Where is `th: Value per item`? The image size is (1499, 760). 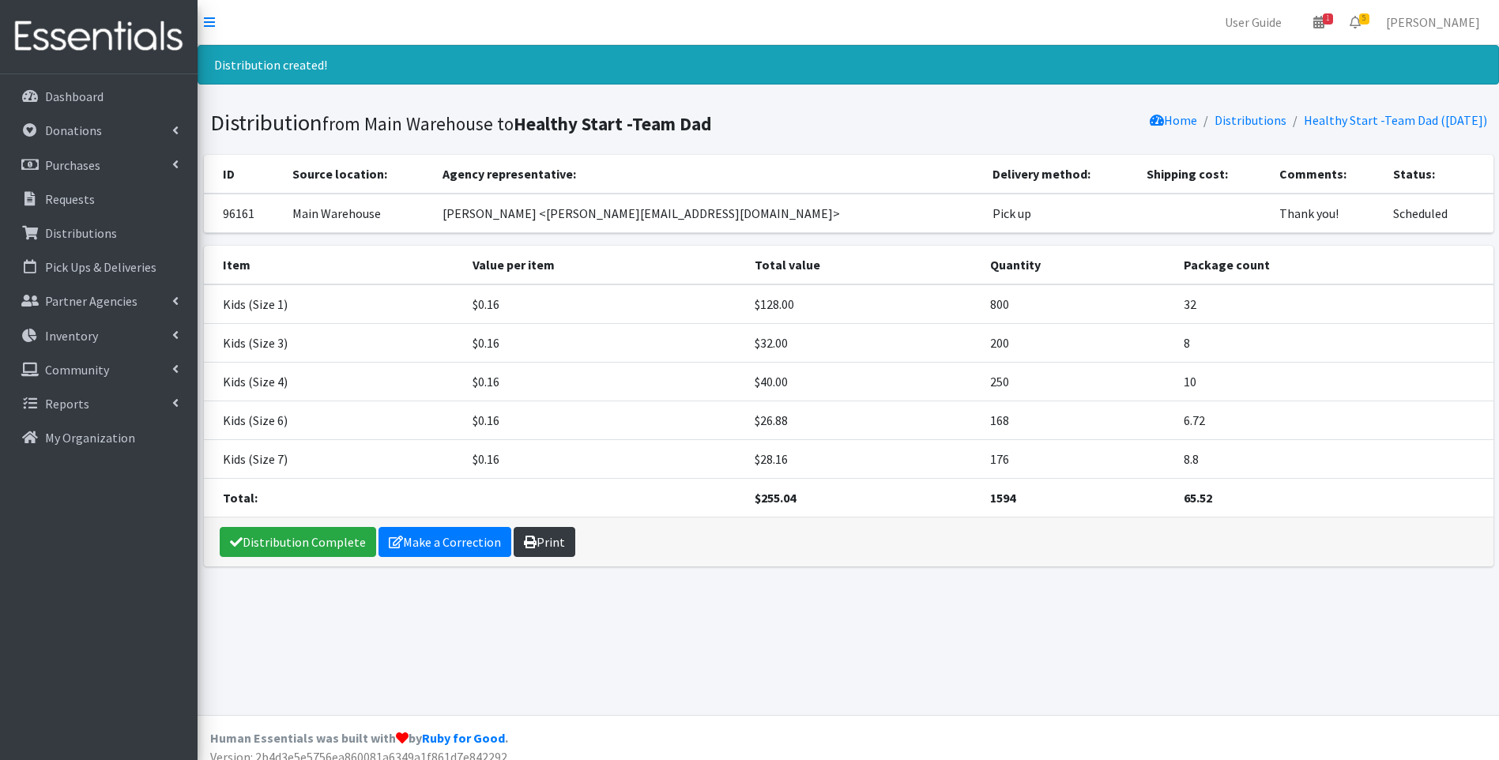 th: Value per item is located at coordinates (604, 265).